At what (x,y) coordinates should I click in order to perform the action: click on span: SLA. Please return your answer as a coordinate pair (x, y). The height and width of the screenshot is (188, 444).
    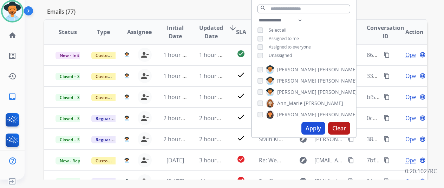
    Looking at the image, I should click on (241, 32).